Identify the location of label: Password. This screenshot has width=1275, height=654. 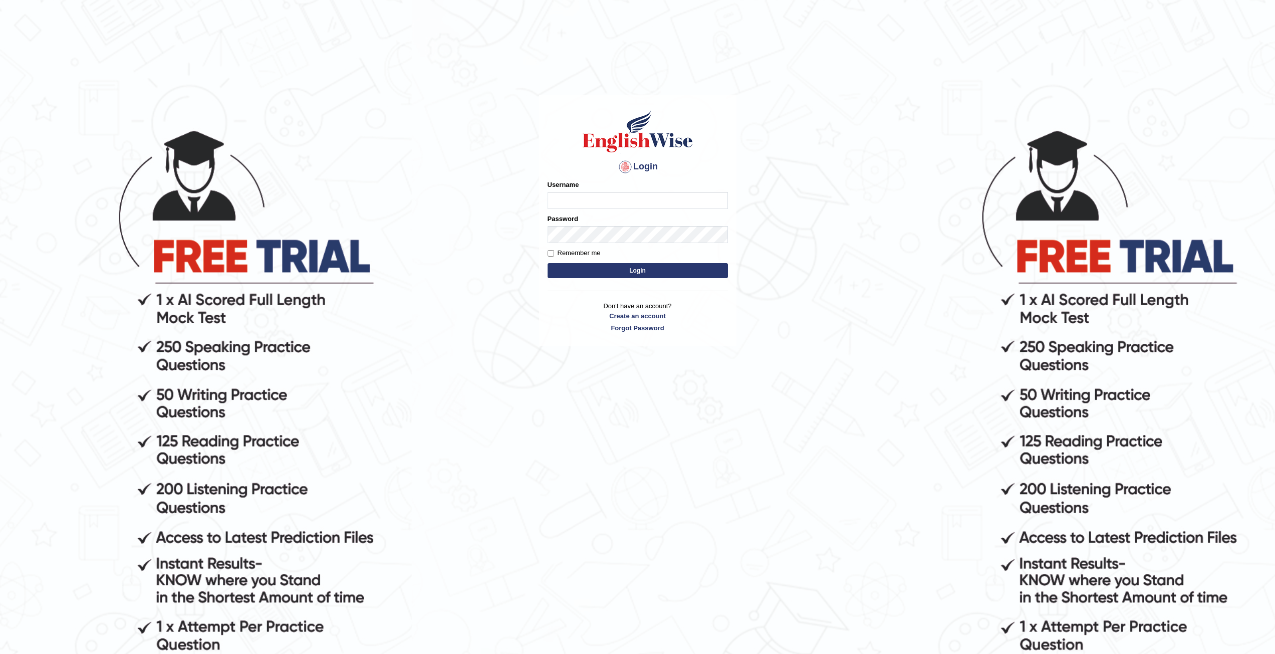
(563, 218).